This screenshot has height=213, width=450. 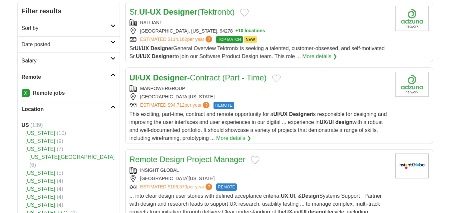 What do you see at coordinates (66, 110) in the screenshot?
I see `h2: Location` at bounding box center [66, 110].